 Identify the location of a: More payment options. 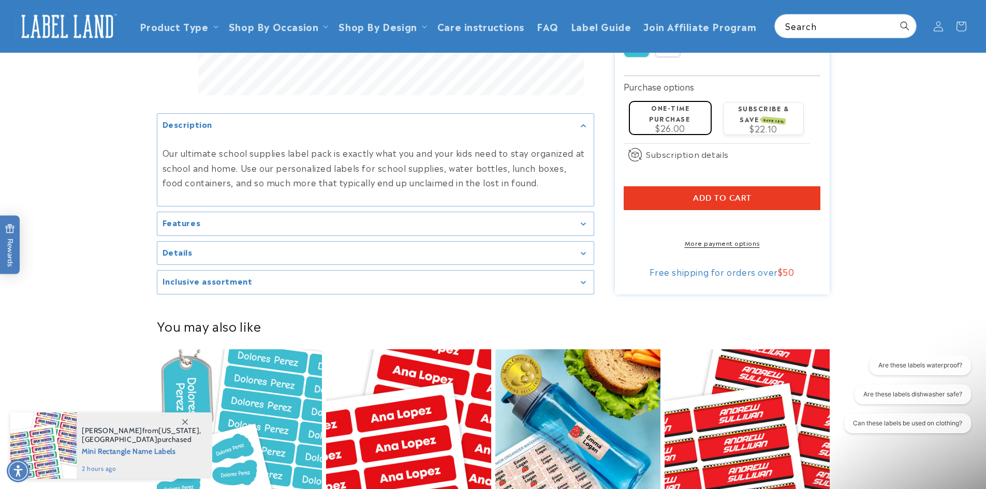
(722, 243).